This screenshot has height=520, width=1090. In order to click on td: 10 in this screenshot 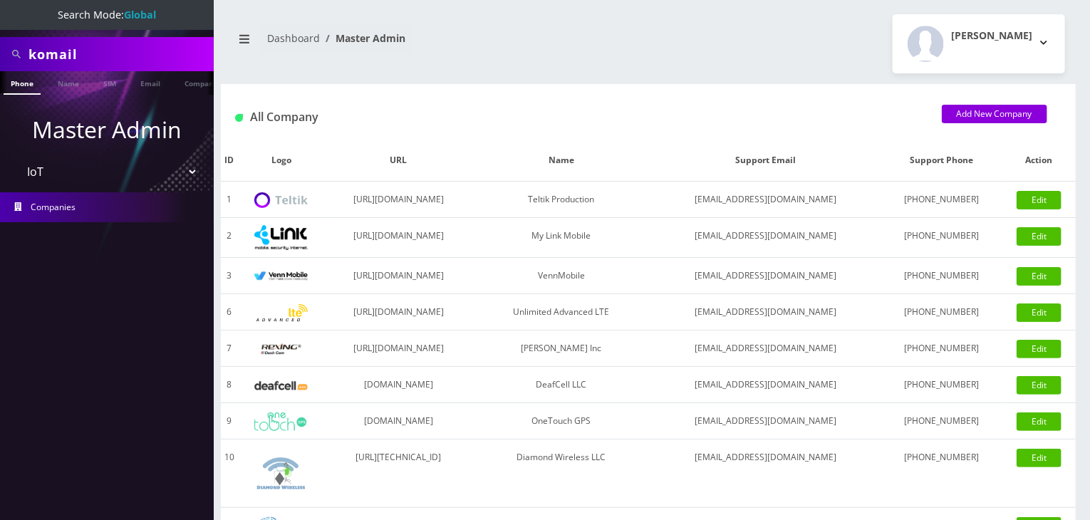, I will do `click(229, 474)`.